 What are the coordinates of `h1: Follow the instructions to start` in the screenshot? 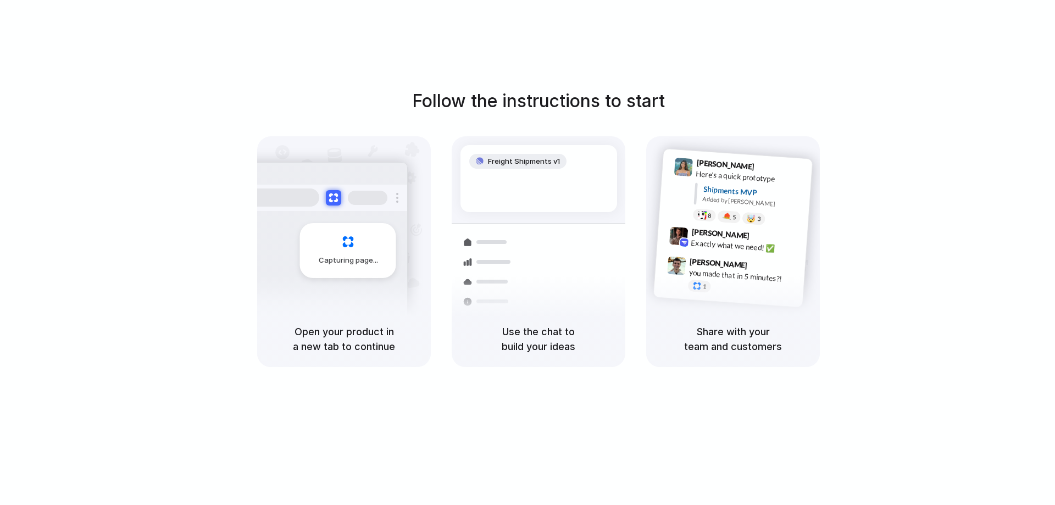 It's located at (538, 101).